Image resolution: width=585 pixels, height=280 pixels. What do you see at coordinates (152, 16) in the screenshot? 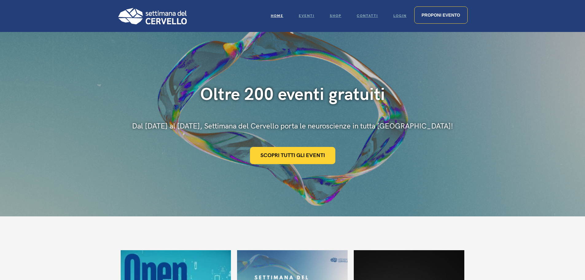
I see `img: Logo` at bounding box center [152, 16].